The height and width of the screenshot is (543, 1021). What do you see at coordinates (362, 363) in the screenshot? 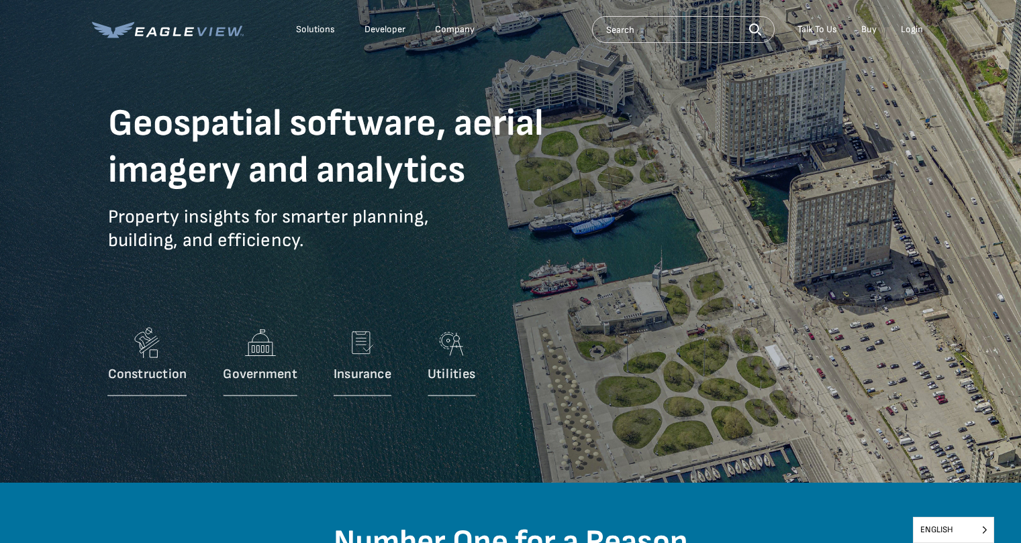
I see `a: Insurance` at bounding box center [362, 363].